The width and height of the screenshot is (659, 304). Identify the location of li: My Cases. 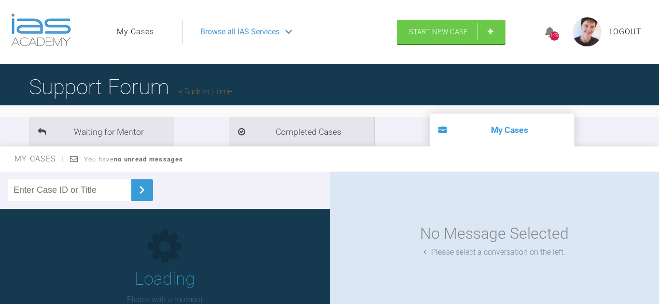
(502, 130).